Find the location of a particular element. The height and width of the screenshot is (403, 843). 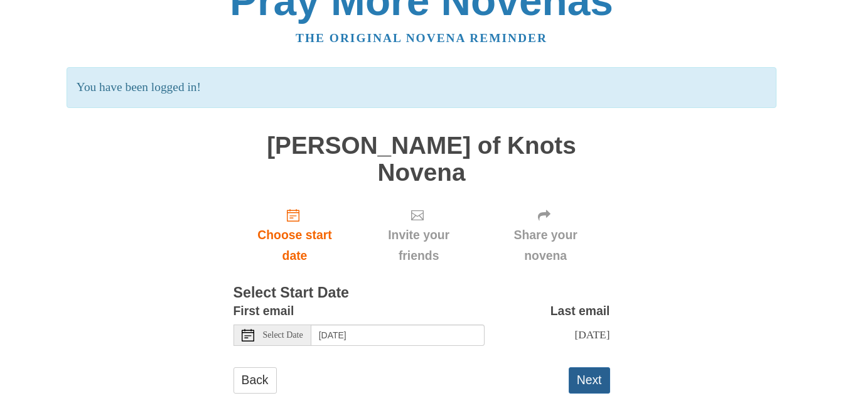

a: Choose start date is located at coordinates (295, 235).